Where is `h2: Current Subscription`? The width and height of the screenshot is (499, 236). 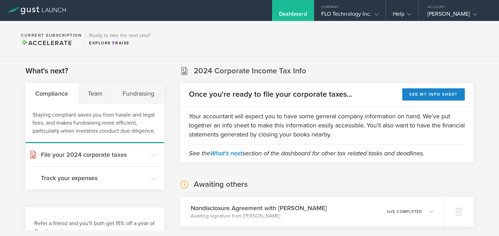 h2: Current Subscription is located at coordinates (51, 35).